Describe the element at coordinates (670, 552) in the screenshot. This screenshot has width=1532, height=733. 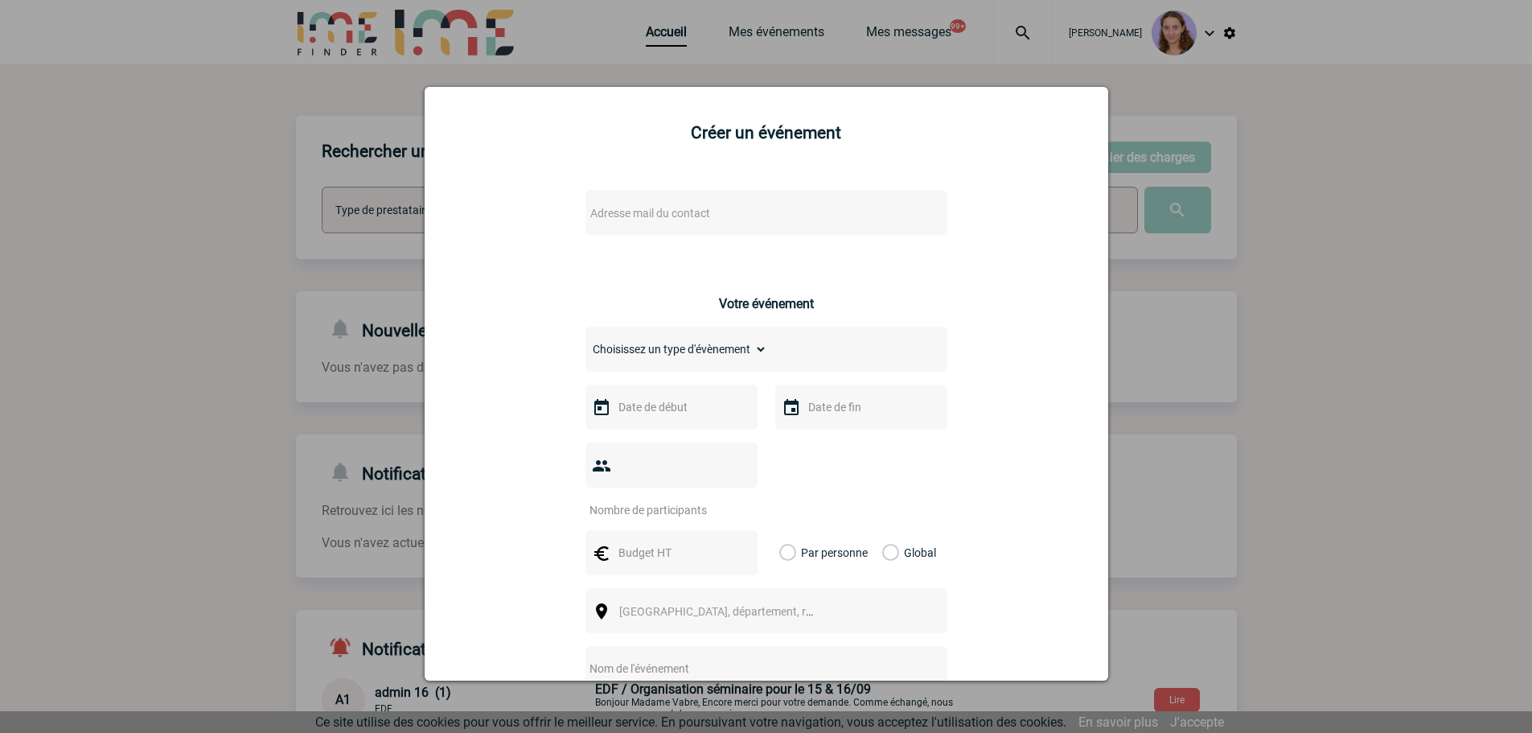
I see `input: Budget HT` at that location.